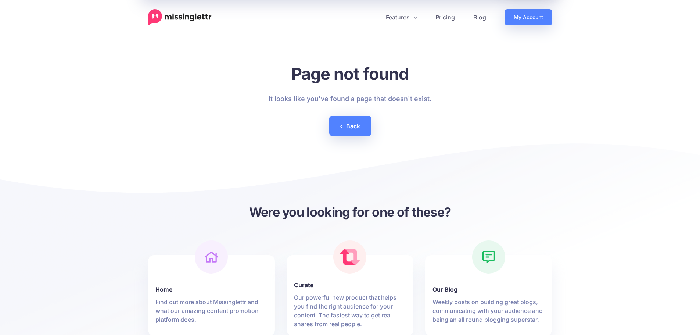 This screenshot has width=700, height=335. Describe the element at coordinates (401, 17) in the screenshot. I see `a: Features` at that location.